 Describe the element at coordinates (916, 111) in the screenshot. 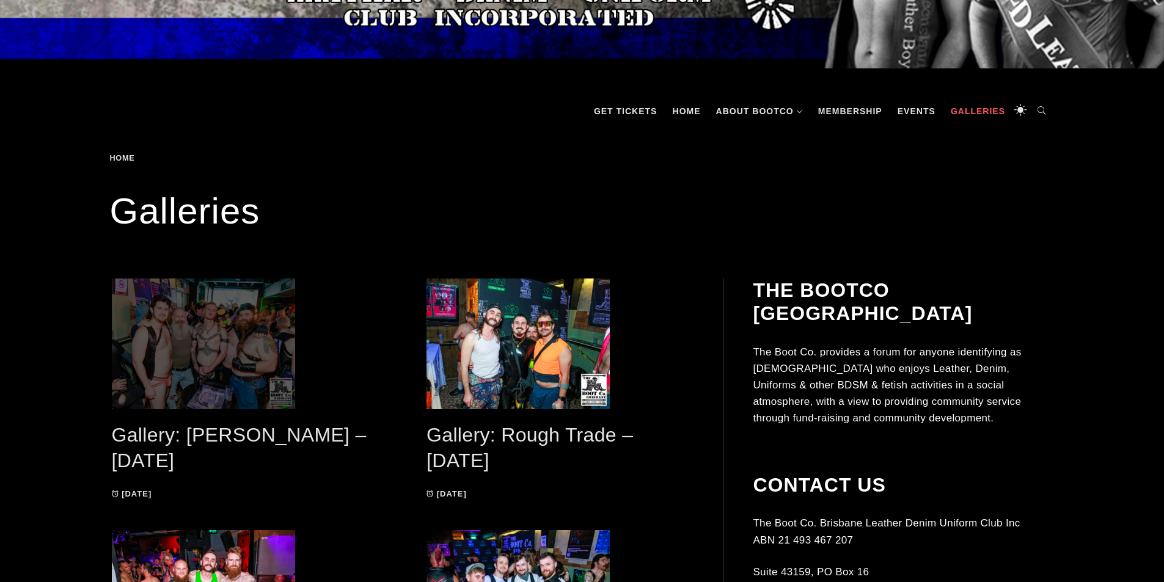

I see `a: Events` at that location.